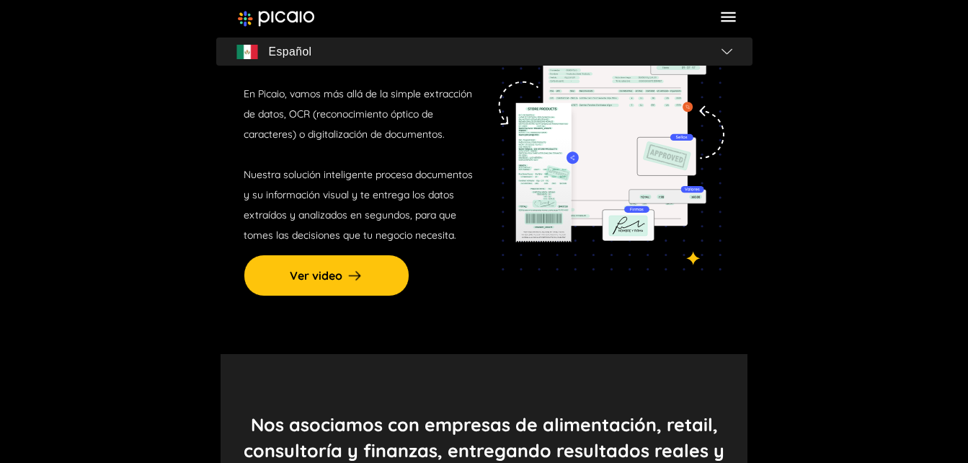 This screenshot has width=968, height=463. What do you see at coordinates (358, 205) in the screenshot?
I see `span: Nuestra solución inteligente procesa documentos y su información visual y te entrega los datos ex...` at bounding box center [358, 205].